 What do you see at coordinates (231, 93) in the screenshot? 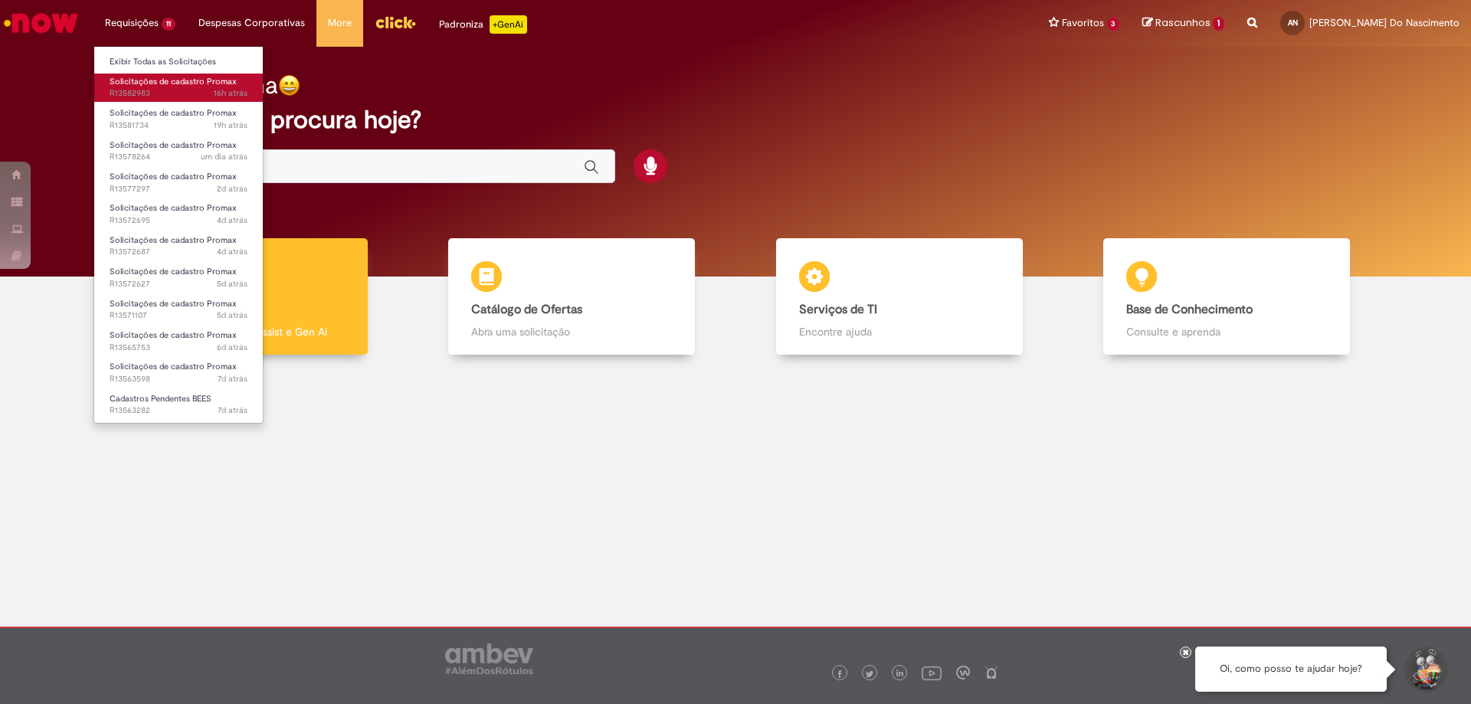
I see `time: 30/09/2025 16:48:54` at bounding box center [231, 93].